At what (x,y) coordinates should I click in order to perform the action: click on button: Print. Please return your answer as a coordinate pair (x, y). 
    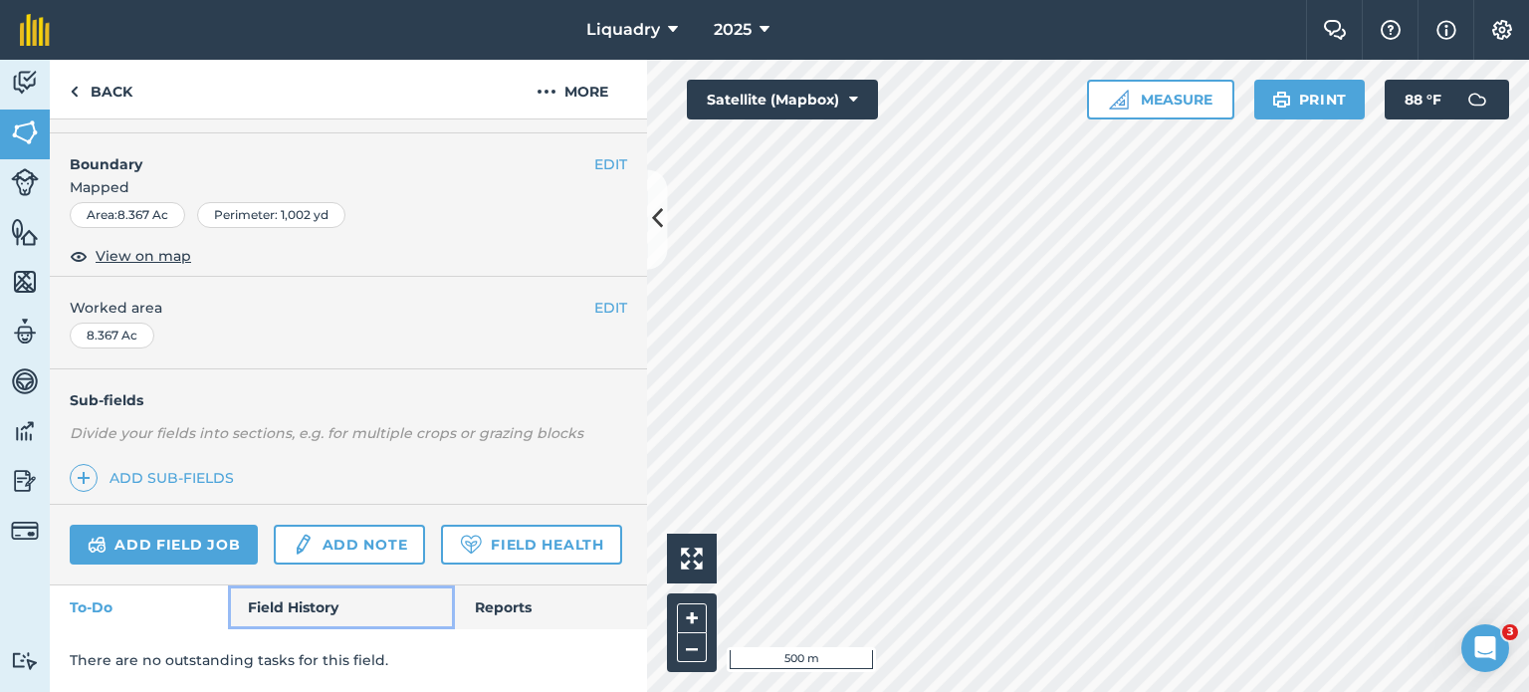
    Looking at the image, I should click on (1310, 100).